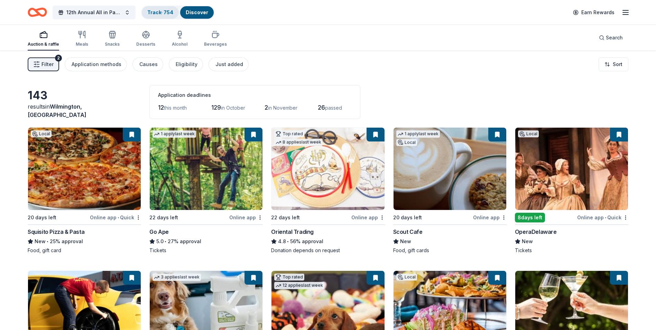  Describe the element at coordinates (282, 241) in the screenshot. I see `span: 4.8` at that location.